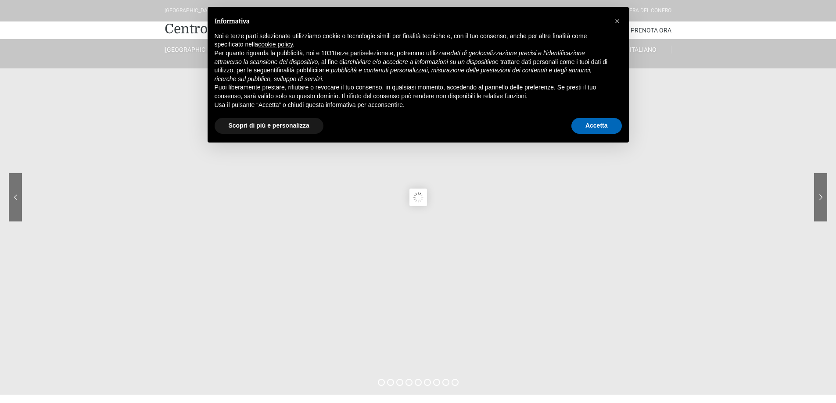 Image resolution: width=836 pixels, height=403 pixels. Describe the element at coordinates (596, 126) in the screenshot. I see `button: Accetta` at that location.